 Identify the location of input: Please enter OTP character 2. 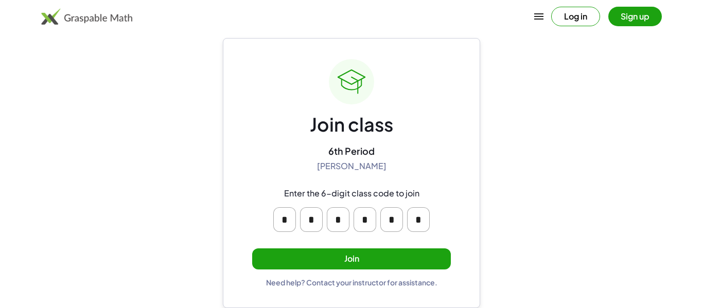
(312, 220).